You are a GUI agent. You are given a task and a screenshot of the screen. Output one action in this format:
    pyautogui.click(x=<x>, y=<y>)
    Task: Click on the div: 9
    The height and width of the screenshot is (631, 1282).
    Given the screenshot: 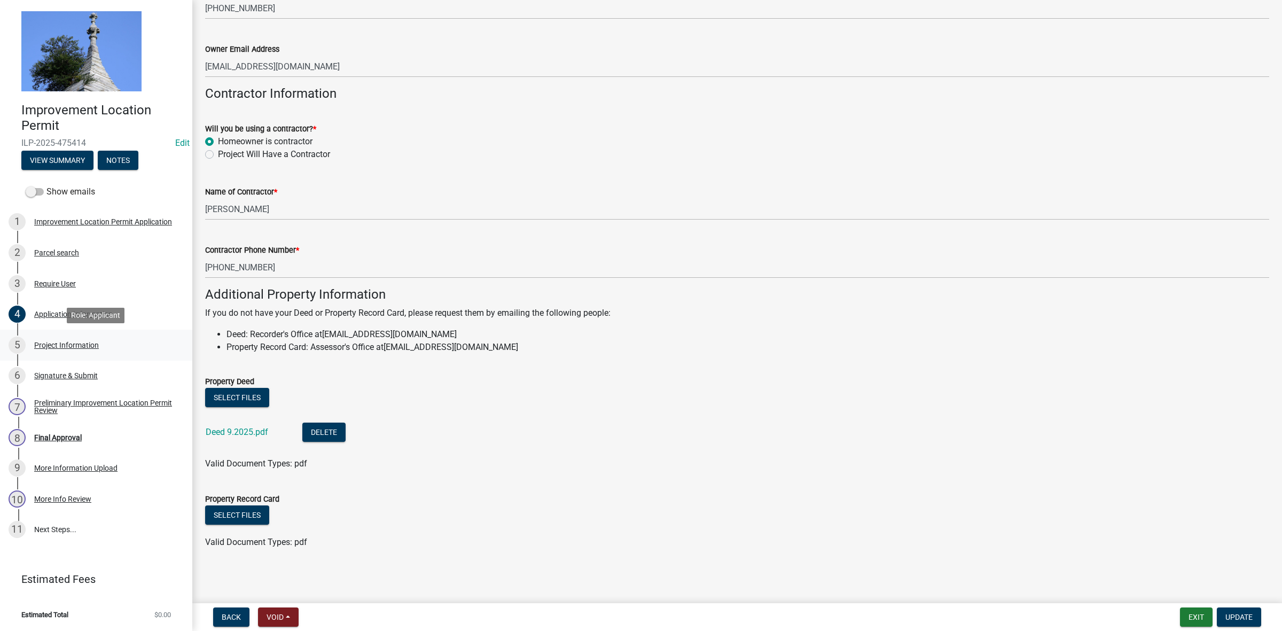 What is the action you would take?
    pyautogui.click(x=17, y=468)
    